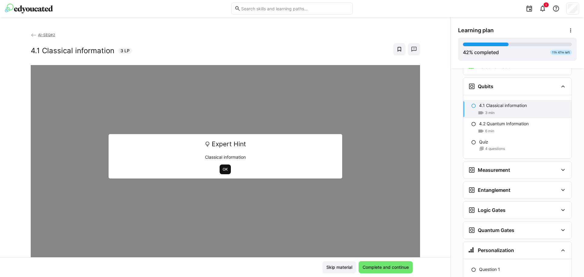  I want to click on span: 42, so click(466, 52).